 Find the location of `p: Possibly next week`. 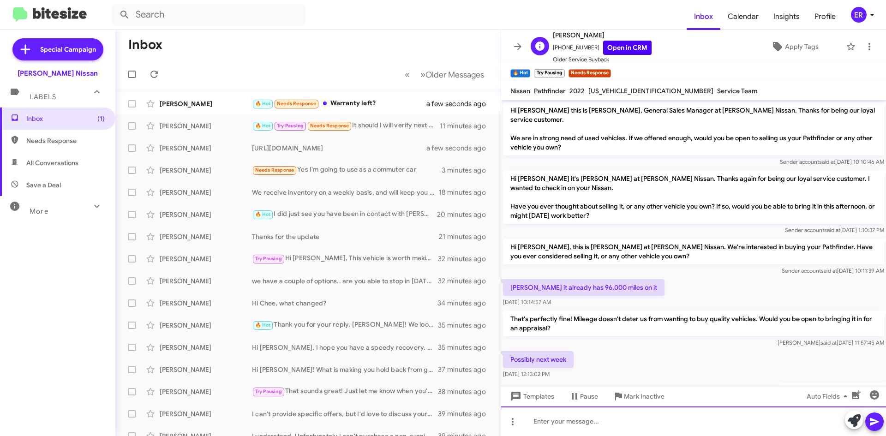

p: Possibly next week is located at coordinates (538, 359).